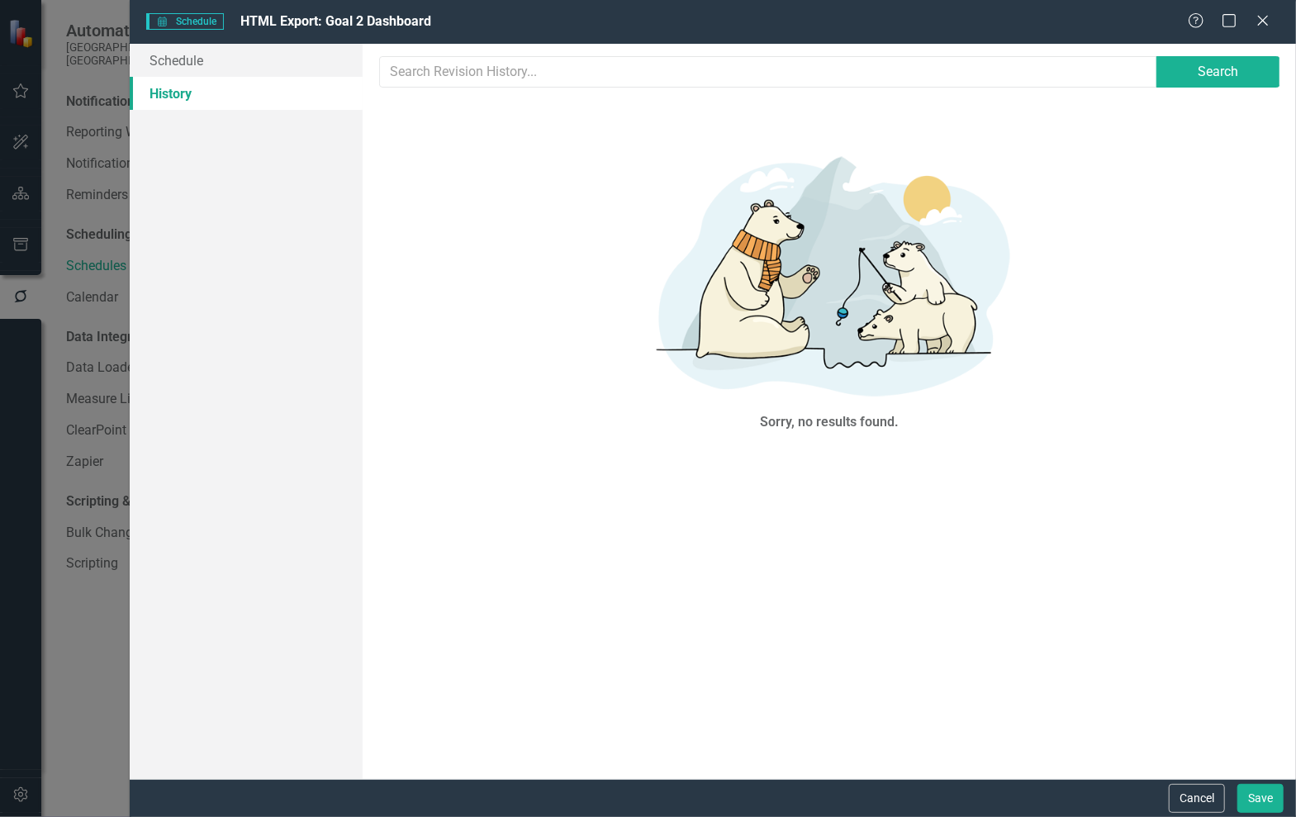 Image resolution: width=1296 pixels, height=817 pixels. What do you see at coordinates (829, 422) in the screenshot?
I see `div: Sorry, no results found.` at bounding box center [829, 422].